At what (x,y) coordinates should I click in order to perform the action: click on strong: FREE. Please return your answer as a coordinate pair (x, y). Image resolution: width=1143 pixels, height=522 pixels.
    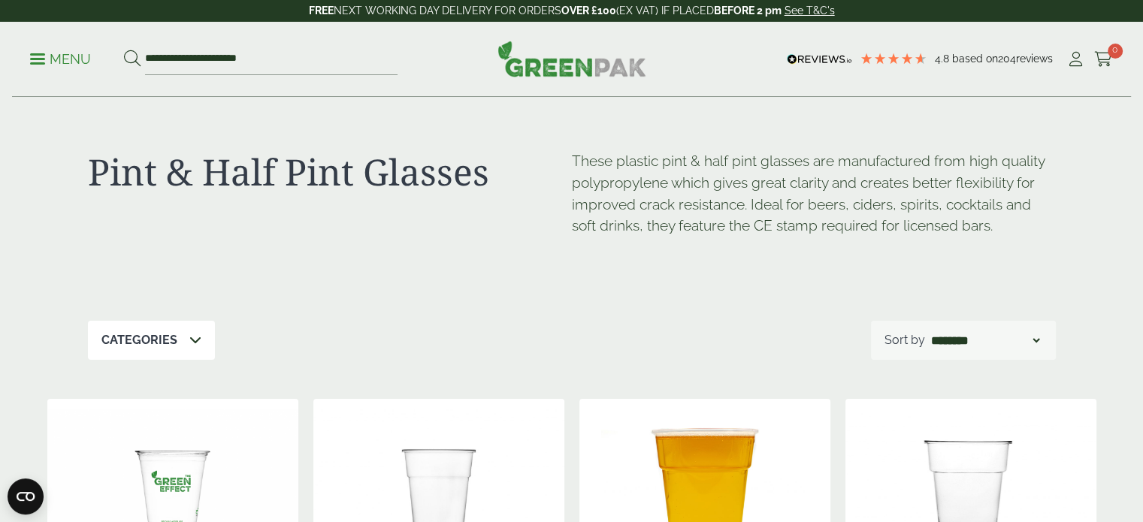
    Looking at the image, I should click on (321, 11).